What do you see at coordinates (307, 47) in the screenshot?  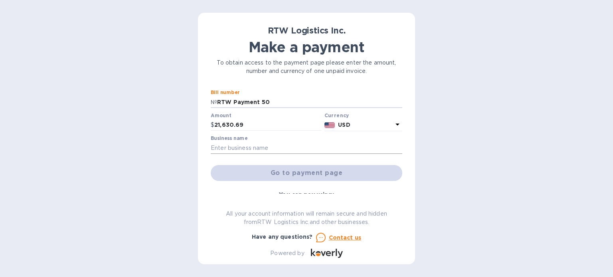 I see `h1: Make a payment` at bounding box center [307, 47].